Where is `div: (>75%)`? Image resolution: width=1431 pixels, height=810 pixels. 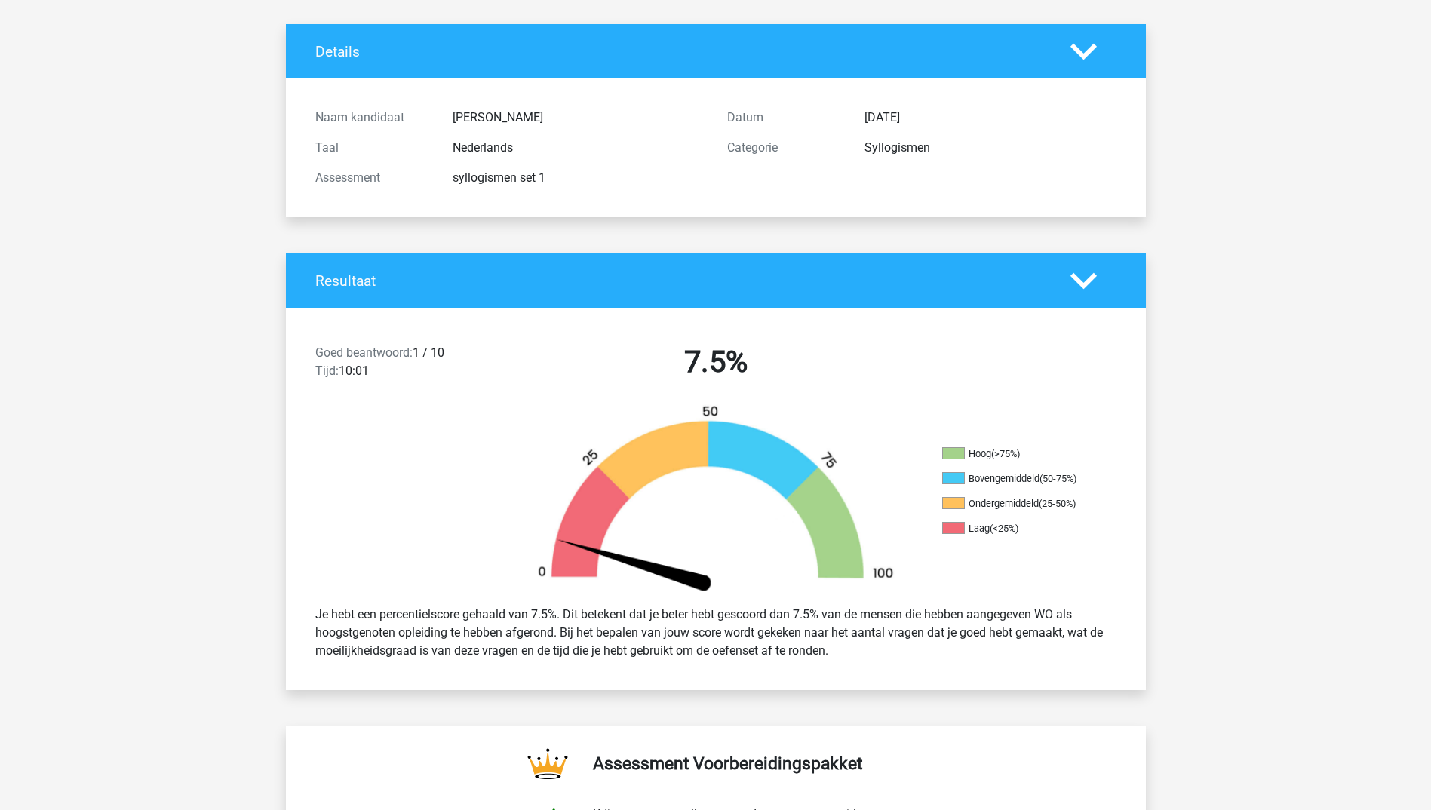
div: (>75%) is located at coordinates (1005, 453).